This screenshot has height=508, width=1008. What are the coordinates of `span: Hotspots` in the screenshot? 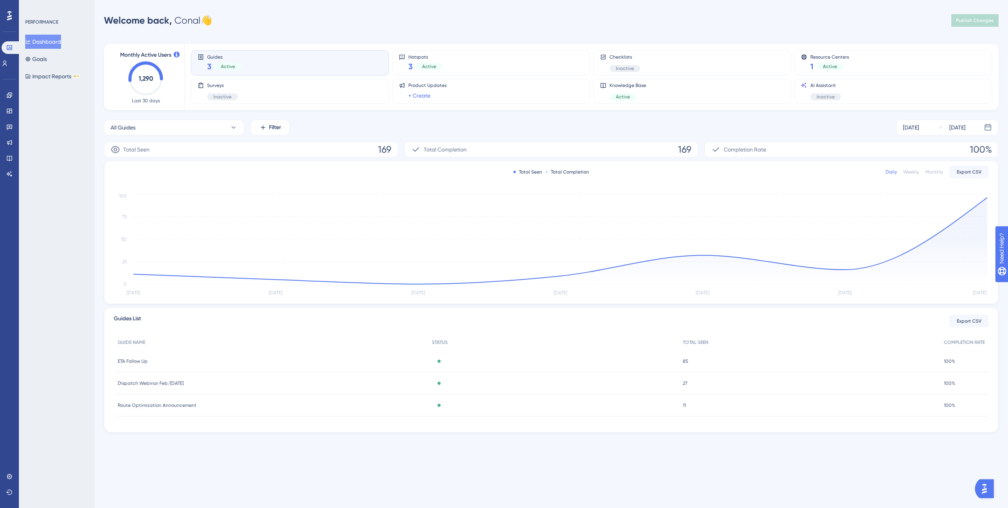 It's located at (425, 57).